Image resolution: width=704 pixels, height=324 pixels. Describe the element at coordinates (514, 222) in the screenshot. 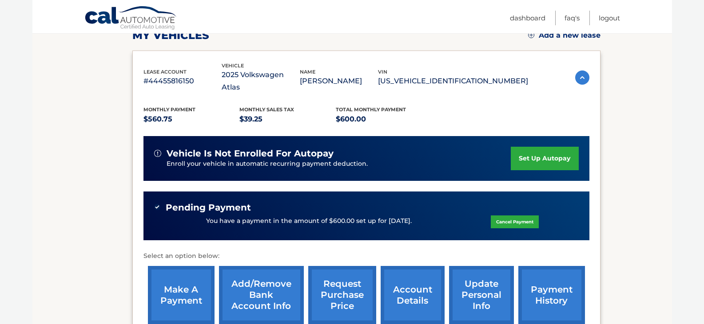

I see `a: Cancel Payment` at that location.